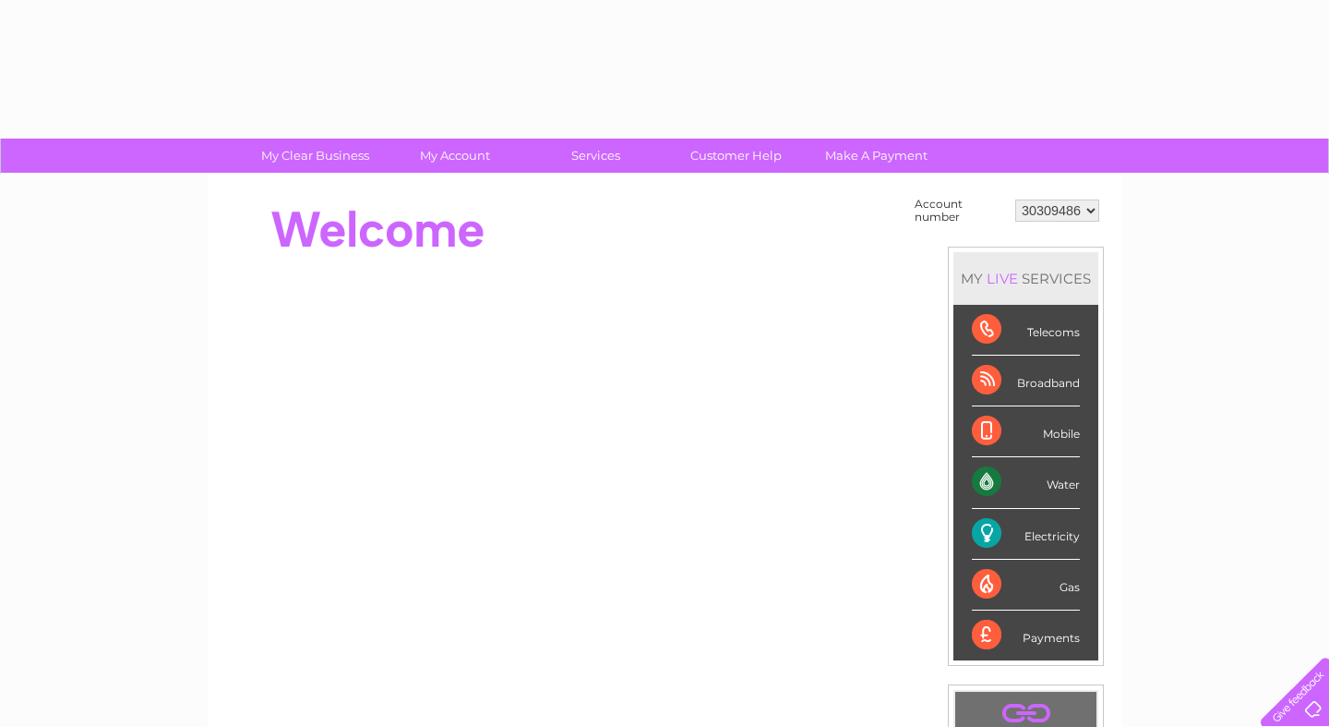 The height and width of the screenshot is (727, 1329). I want to click on div: Mobile, so click(1026, 431).